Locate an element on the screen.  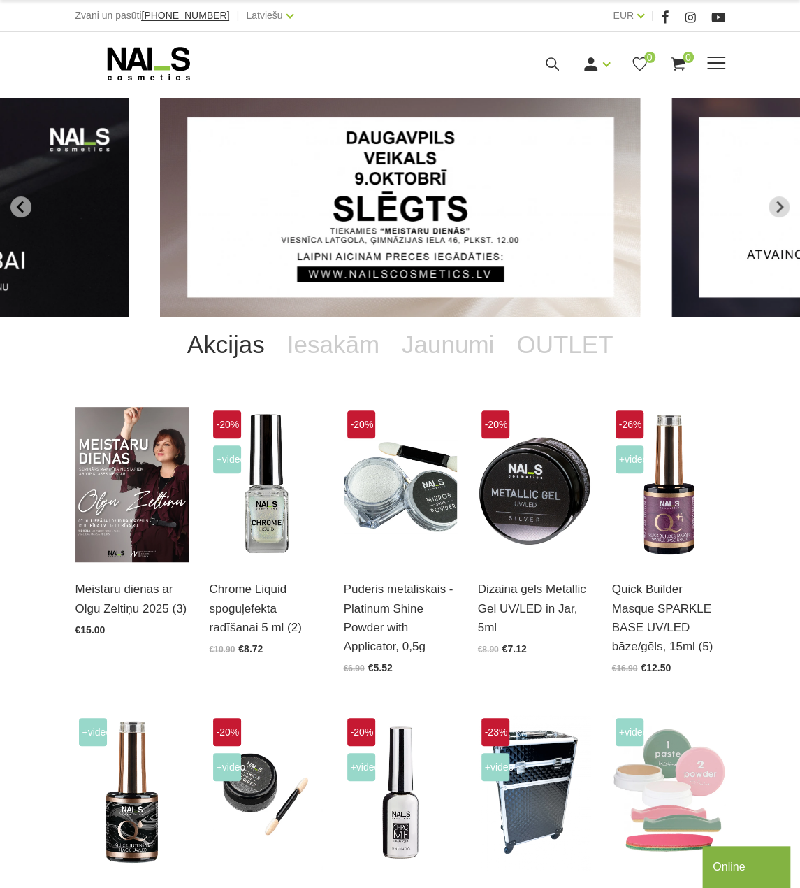
a: ✨ Meistaru dienas ar Olgu Zeltiņu 2025 ✨ RUDENS / Seminārs manikīra meistariem Liepāja – 7. okt.,... is located at coordinates (132, 484).